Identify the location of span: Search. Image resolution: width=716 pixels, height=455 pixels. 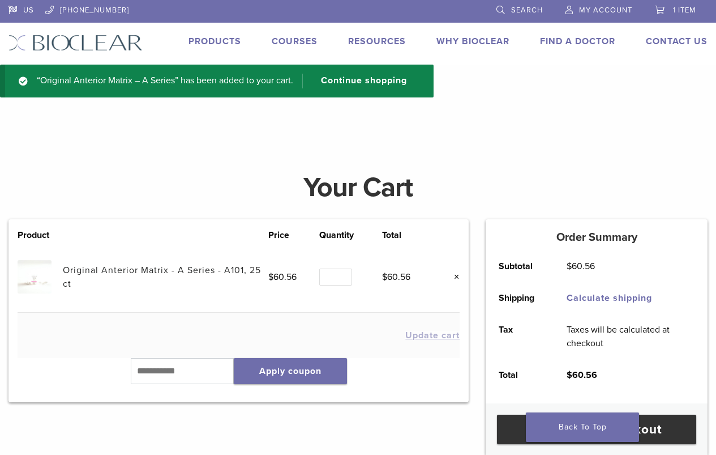
(527, 10).